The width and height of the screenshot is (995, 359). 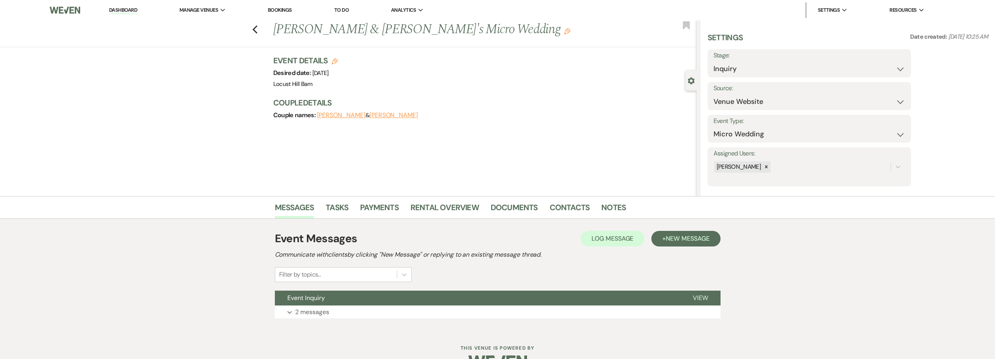 I want to click on span: Resources, so click(x=903, y=10).